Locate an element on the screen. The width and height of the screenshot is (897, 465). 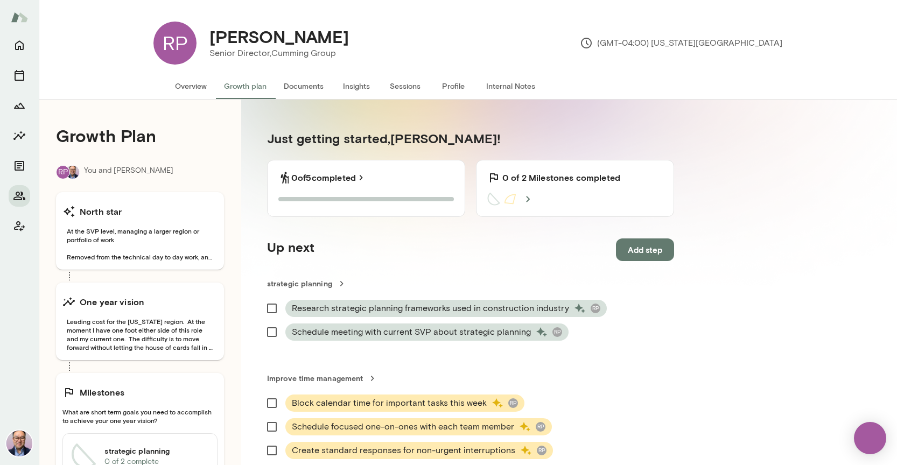
button: Profile is located at coordinates (453, 86).